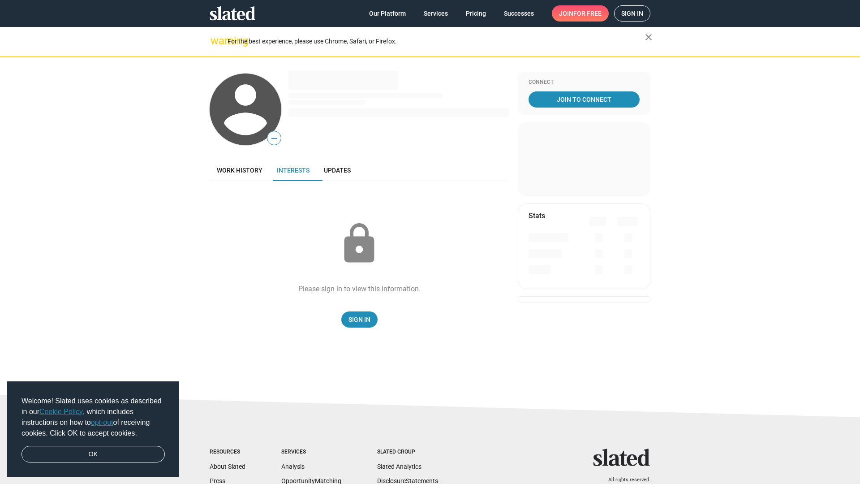  What do you see at coordinates (632, 13) in the screenshot?
I see `span: Sign in` at bounding box center [632, 13].